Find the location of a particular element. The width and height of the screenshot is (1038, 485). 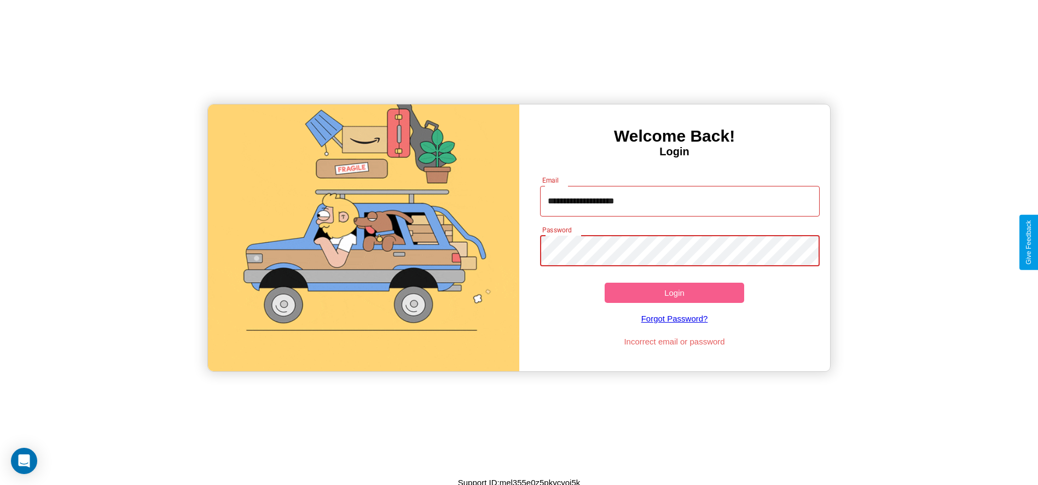

p: Incorrect email or password is located at coordinates (674, 342).